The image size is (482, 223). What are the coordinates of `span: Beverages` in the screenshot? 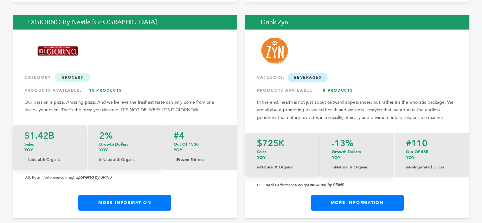 It's located at (308, 77).